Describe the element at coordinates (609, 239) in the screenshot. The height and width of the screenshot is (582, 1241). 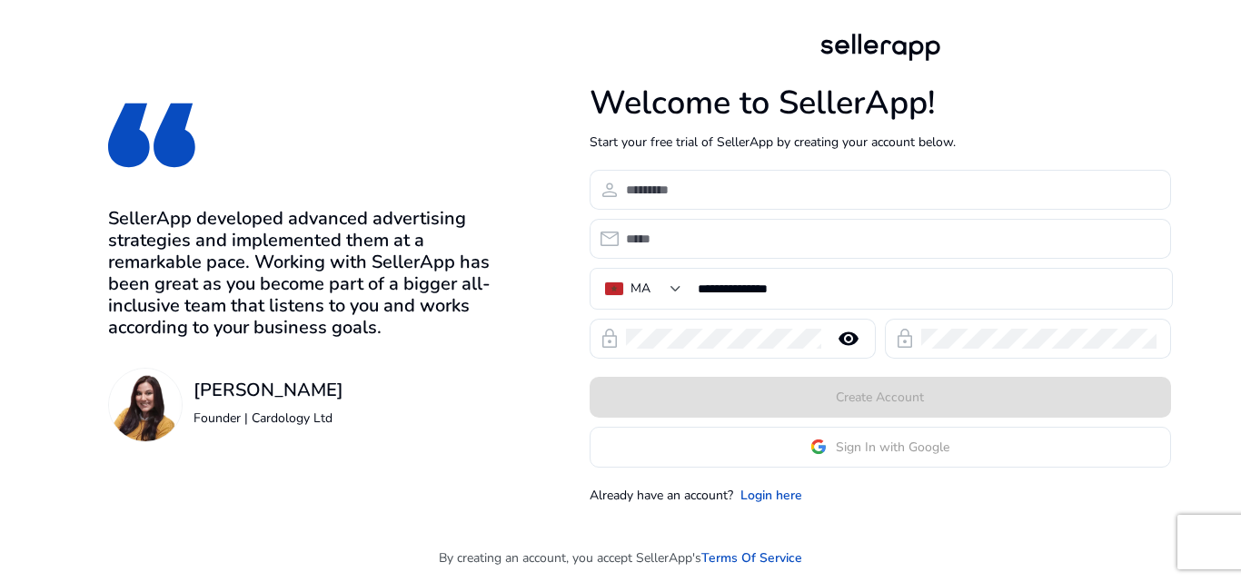
I see `span: email` at that location.